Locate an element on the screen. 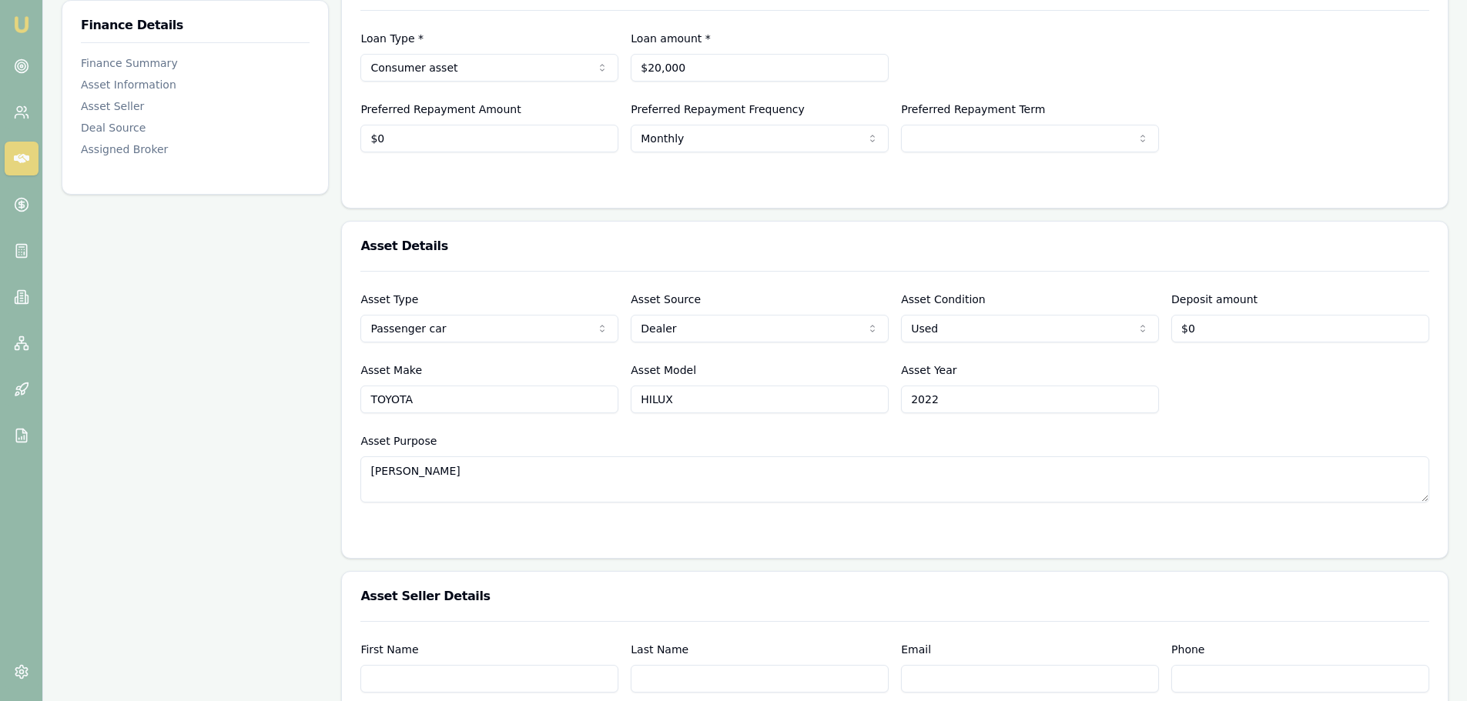 This screenshot has width=1467, height=701. div: Asset Seller is located at coordinates (195, 106).